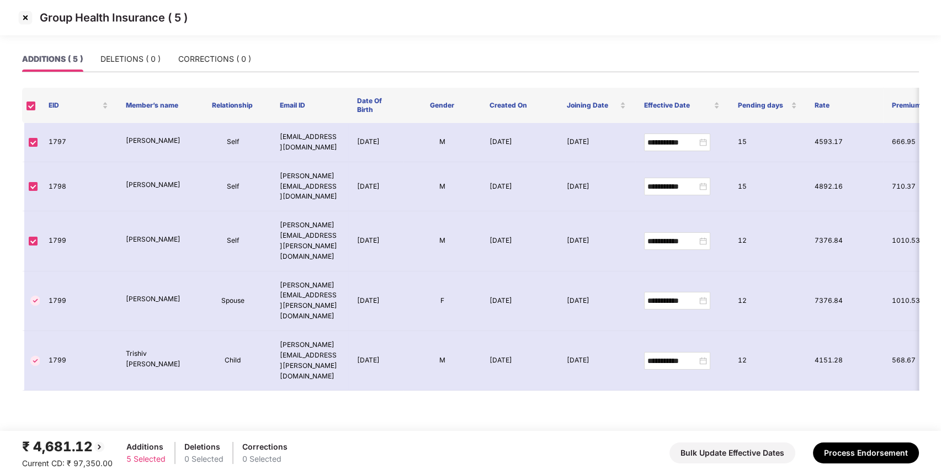 Image resolution: width=941 pixels, height=475 pixels. What do you see at coordinates (310, 105) in the screenshot?
I see `th: Email ID` at bounding box center [310, 105].